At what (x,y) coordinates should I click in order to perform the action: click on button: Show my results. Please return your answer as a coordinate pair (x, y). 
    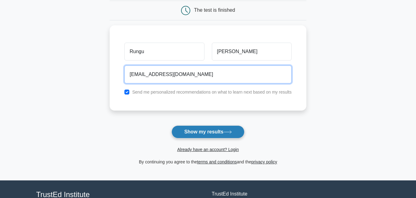
    Looking at the image, I should click on (208, 132).